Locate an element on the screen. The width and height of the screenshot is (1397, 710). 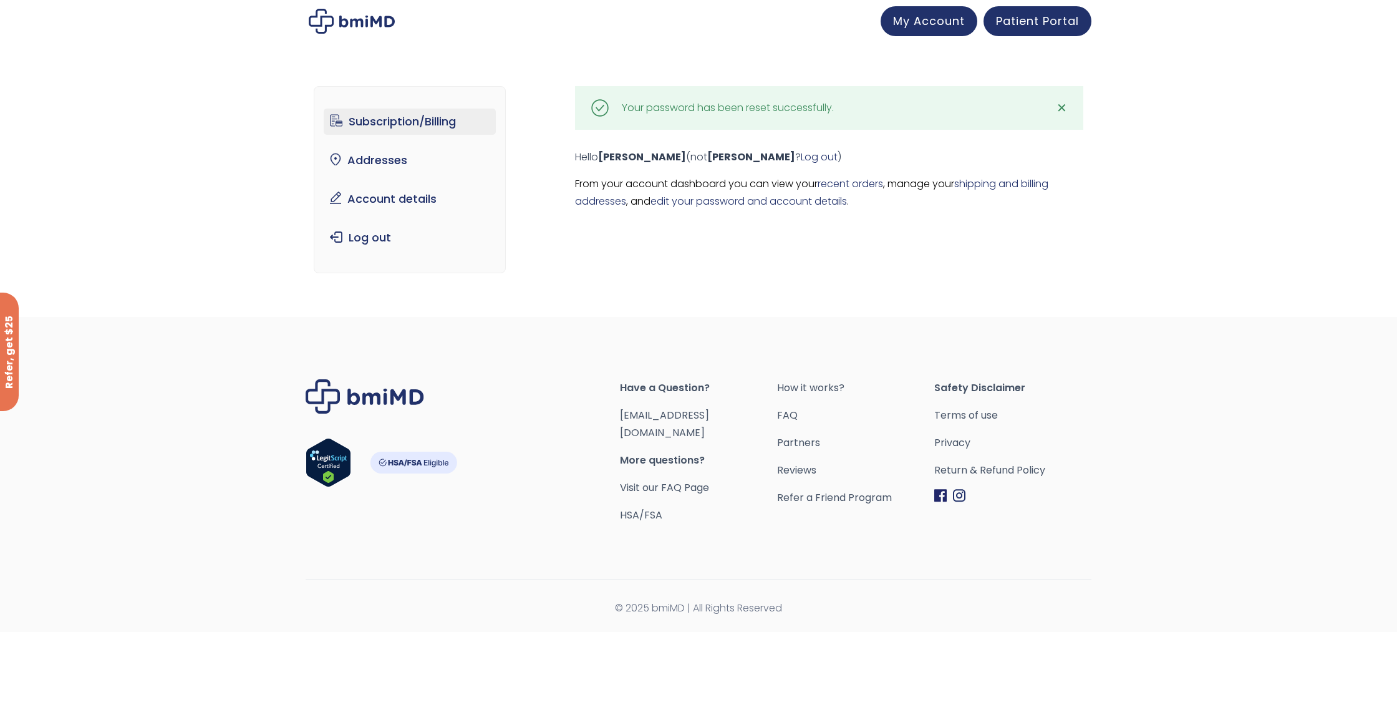
a: My Account is located at coordinates (929, 21).